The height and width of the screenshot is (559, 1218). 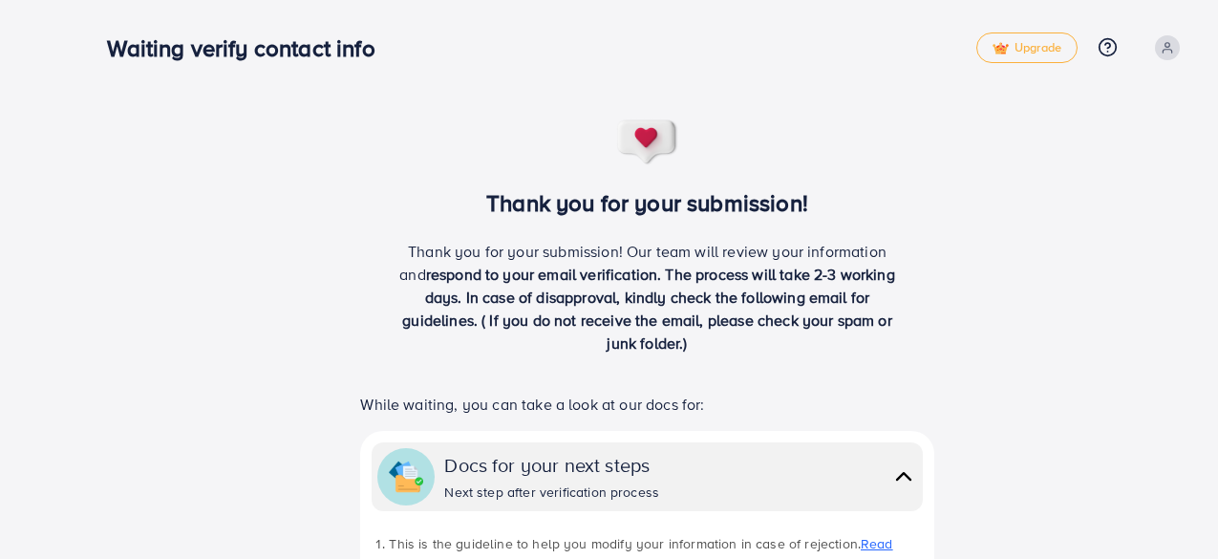 I want to click on img: success, so click(x=648, y=142).